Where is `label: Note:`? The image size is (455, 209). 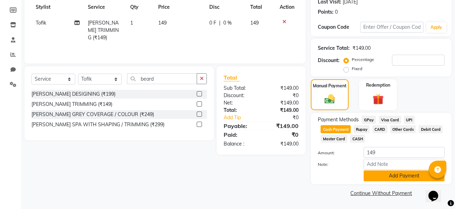 label: Note: is located at coordinates (336, 164).